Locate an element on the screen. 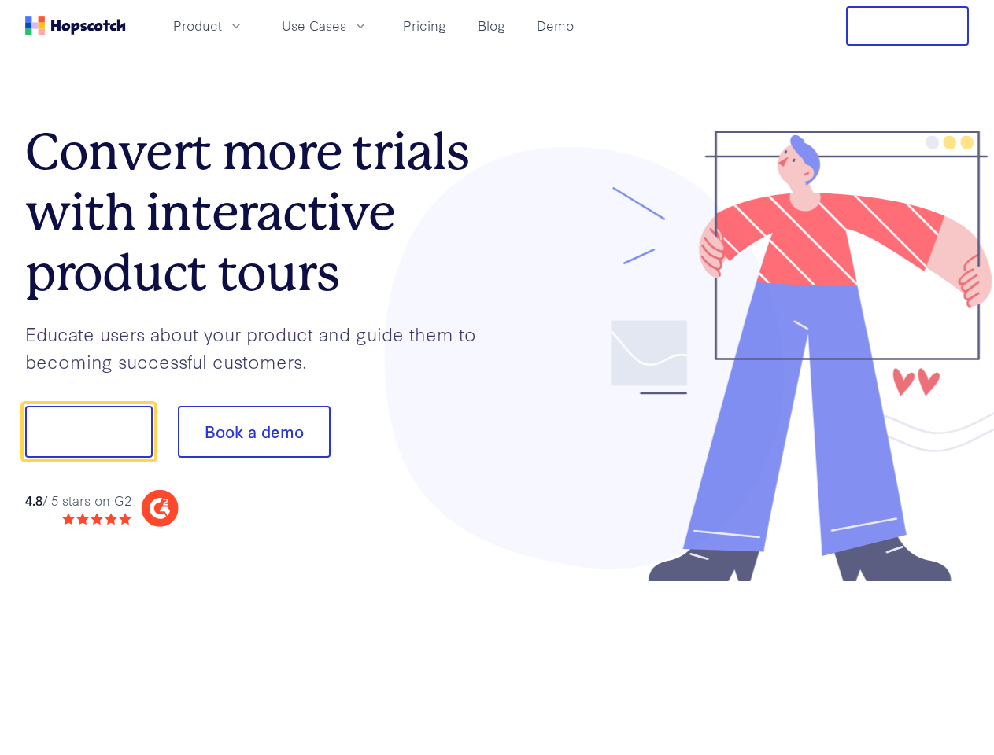 This screenshot has height=755, width=994. button: Book a demo is located at coordinates (254, 432).